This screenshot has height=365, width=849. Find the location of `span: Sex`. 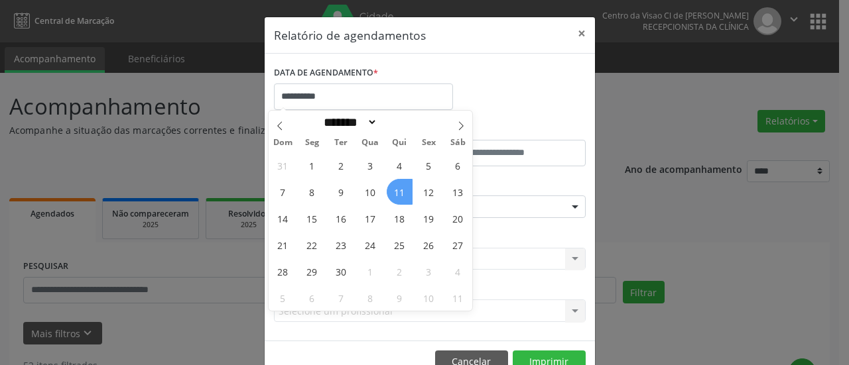

span: Sex is located at coordinates (428, 143).